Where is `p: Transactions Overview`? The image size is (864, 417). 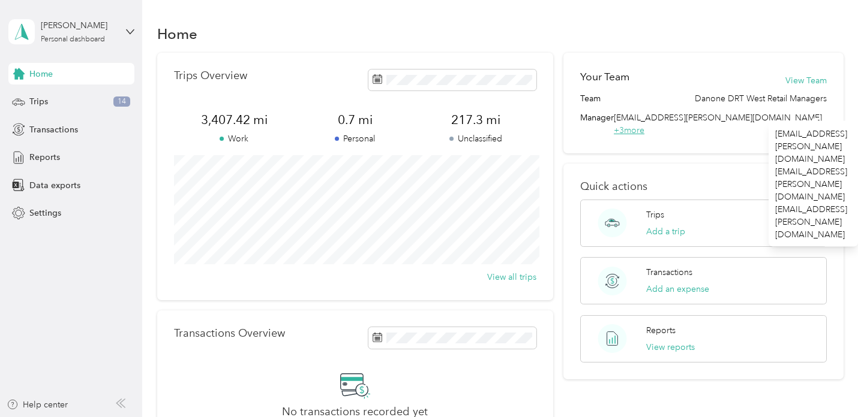
p: Transactions Overview is located at coordinates (229, 333).